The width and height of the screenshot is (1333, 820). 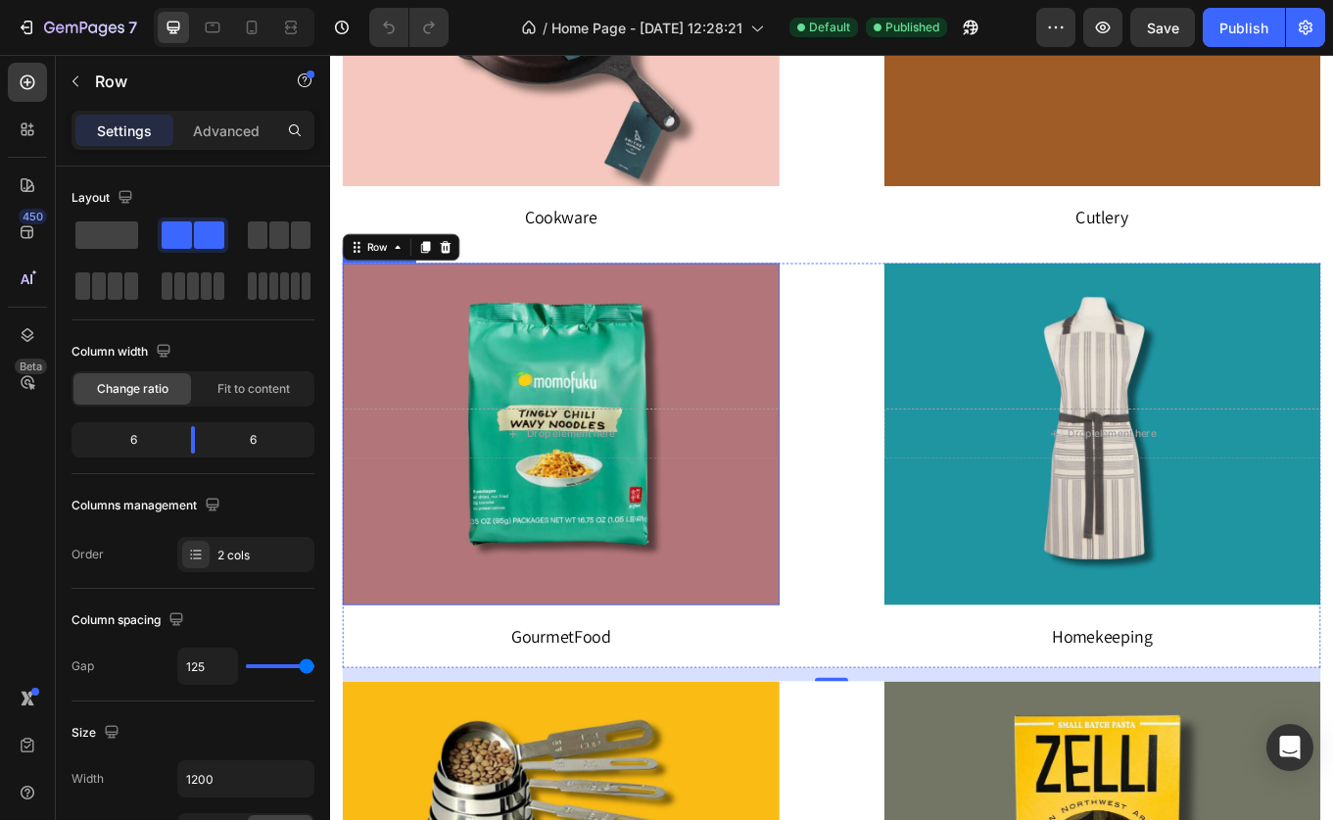 What do you see at coordinates (76, 27) in the screenshot?
I see `button: 7` at bounding box center [76, 27].